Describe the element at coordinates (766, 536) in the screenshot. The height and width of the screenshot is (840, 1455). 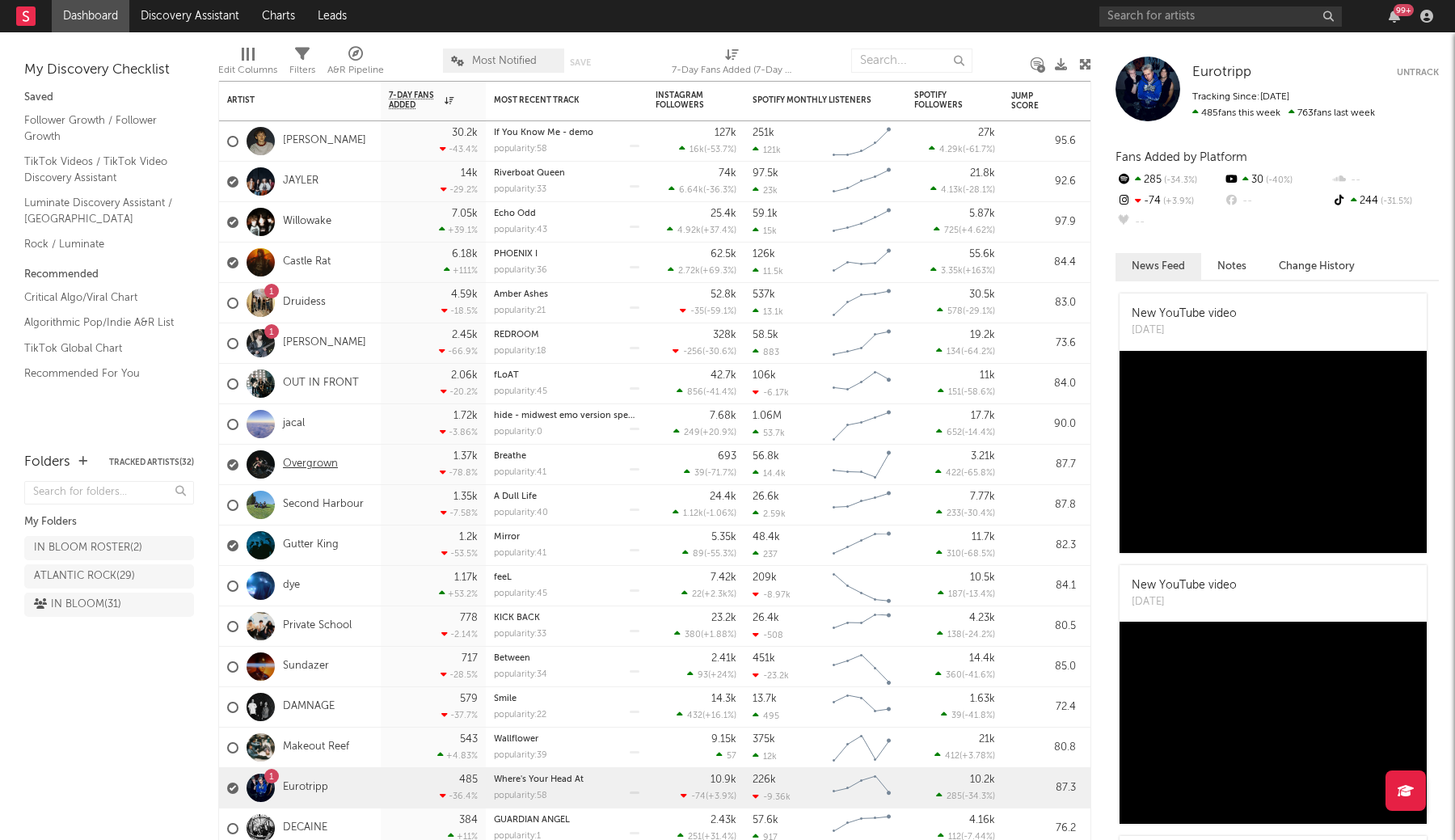
I see `div: 48.4k` at that location.